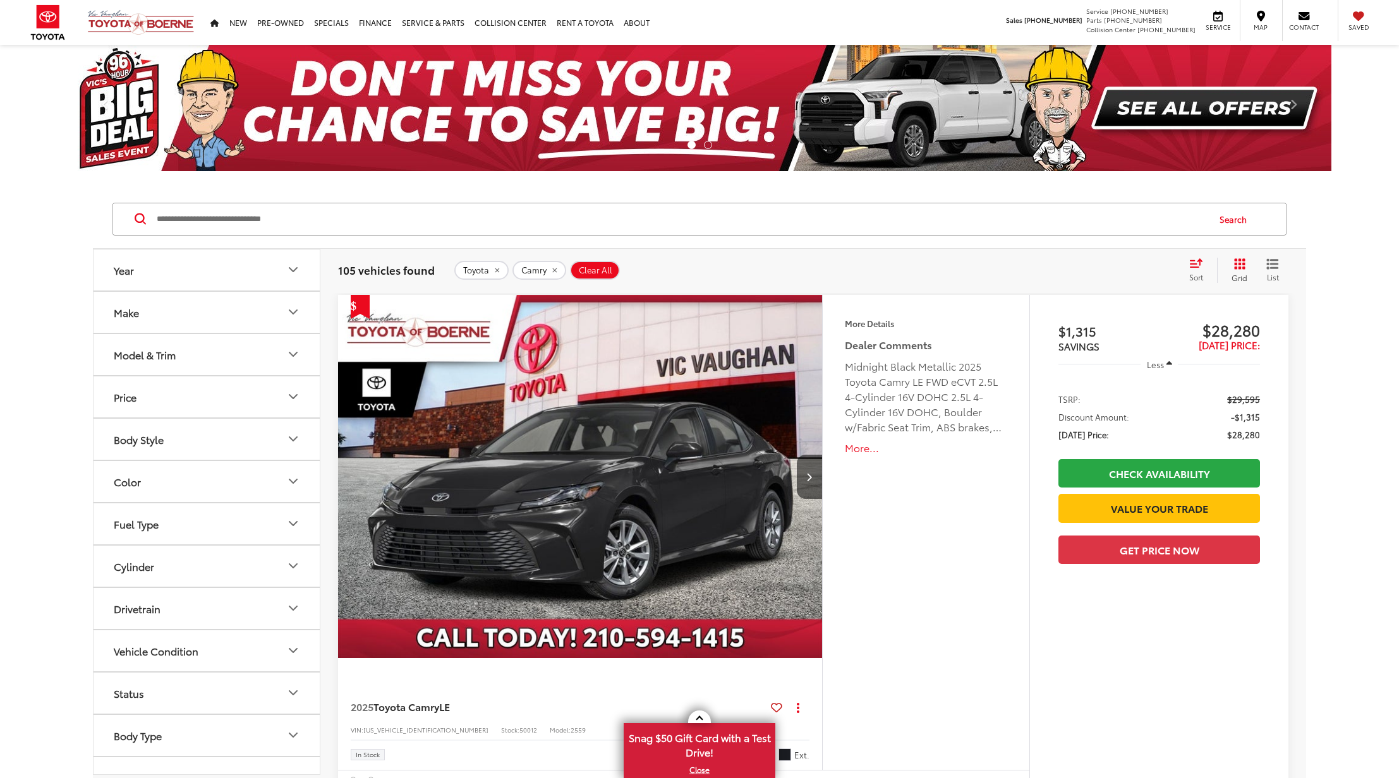 The image size is (1399, 778). Describe the element at coordinates (1155, 365) in the screenshot. I see `span: Less` at that location.